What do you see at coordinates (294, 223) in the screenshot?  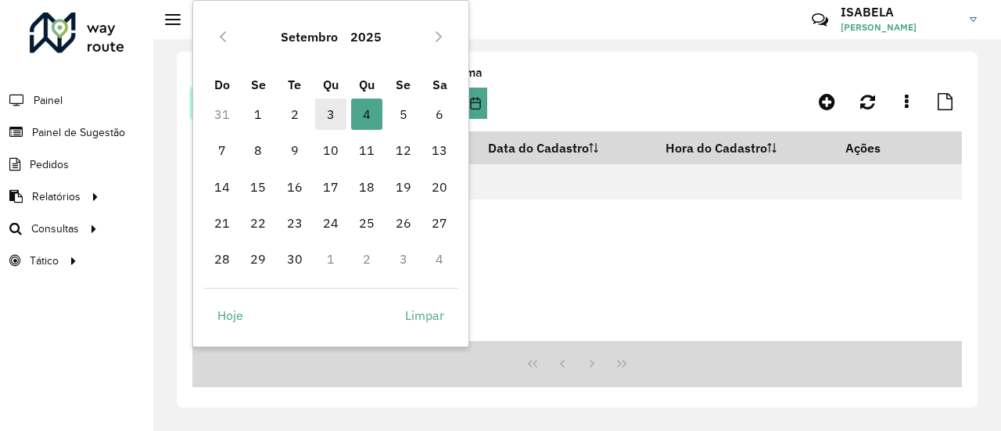 I see `td: 23` at bounding box center [294, 223].